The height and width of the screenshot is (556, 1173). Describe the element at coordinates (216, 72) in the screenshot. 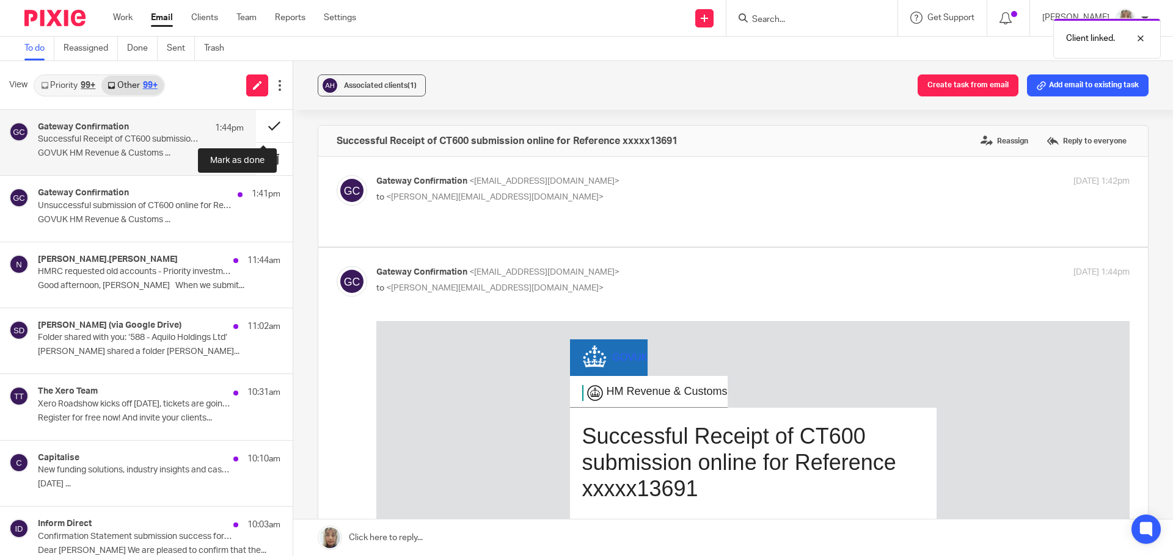

I see `img: hmrc_tudor_crest_18px_x2.png` at that location.